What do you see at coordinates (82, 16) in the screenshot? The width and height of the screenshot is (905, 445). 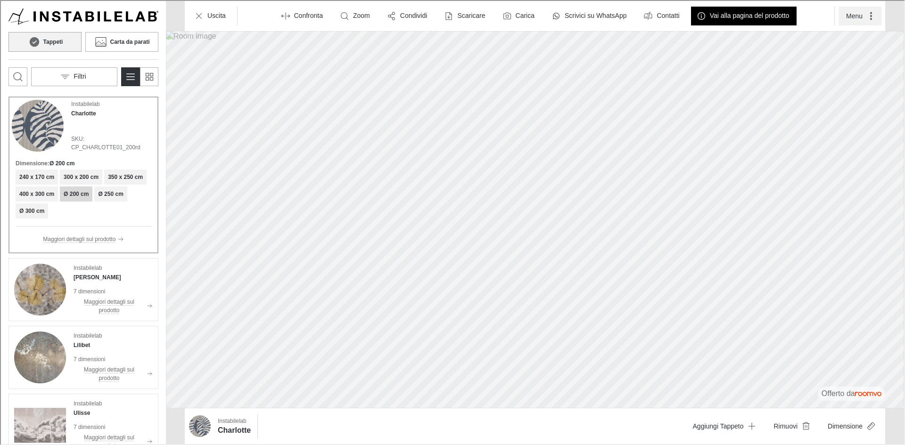 I see `img: Logo representing Instabilelab.` at bounding box center [82, 16].